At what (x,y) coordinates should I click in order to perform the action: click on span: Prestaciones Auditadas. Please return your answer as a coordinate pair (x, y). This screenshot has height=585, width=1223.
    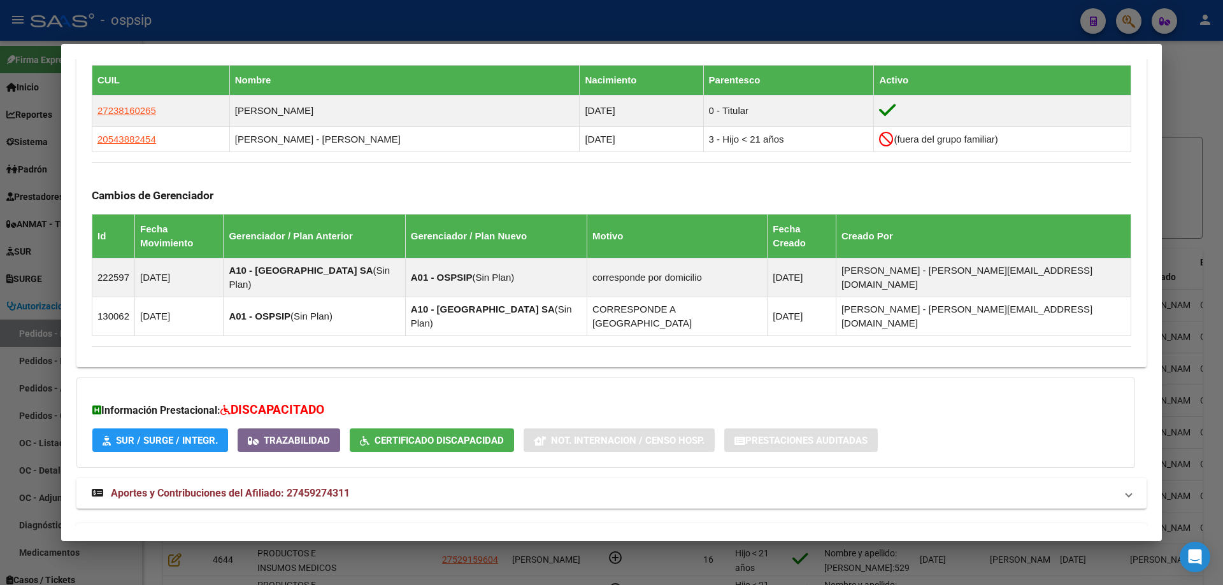
    Looking at the image, I should click on (806, 441).